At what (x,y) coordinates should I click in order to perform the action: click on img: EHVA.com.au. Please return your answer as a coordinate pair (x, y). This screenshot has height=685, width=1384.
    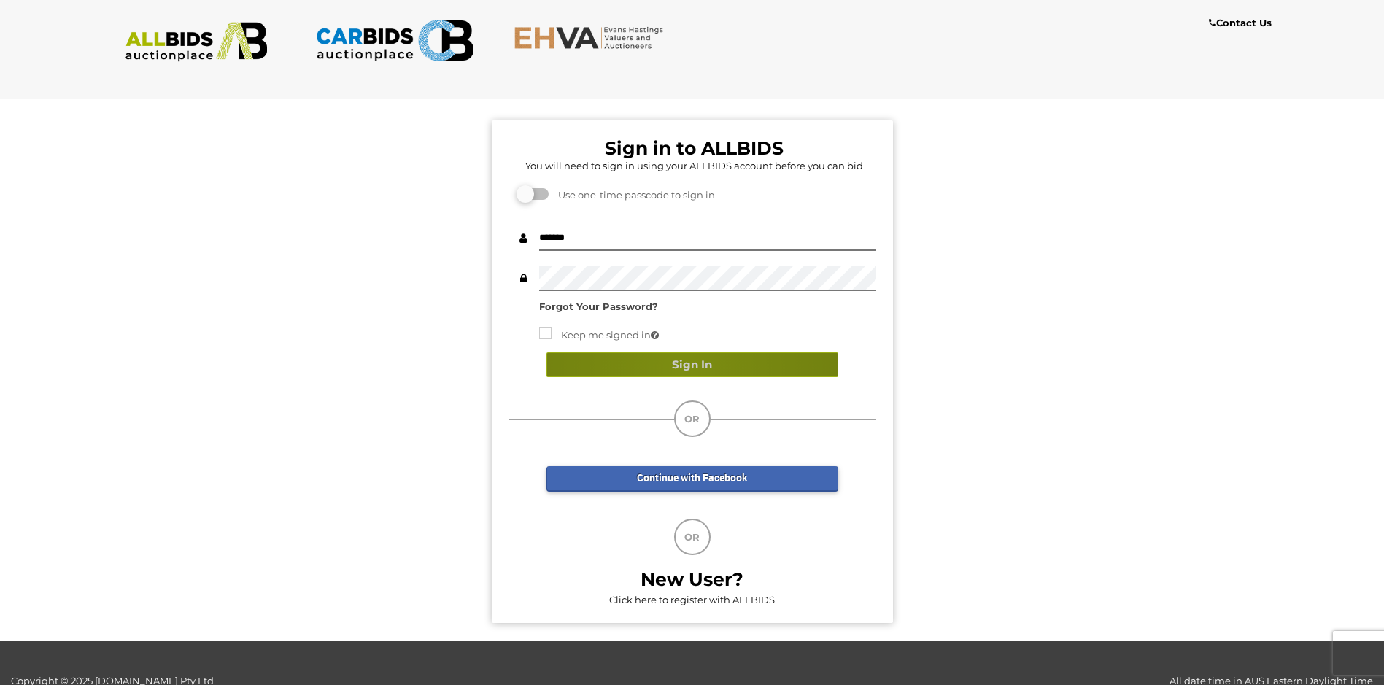
    Looking at the image, I should click on (592, 37).